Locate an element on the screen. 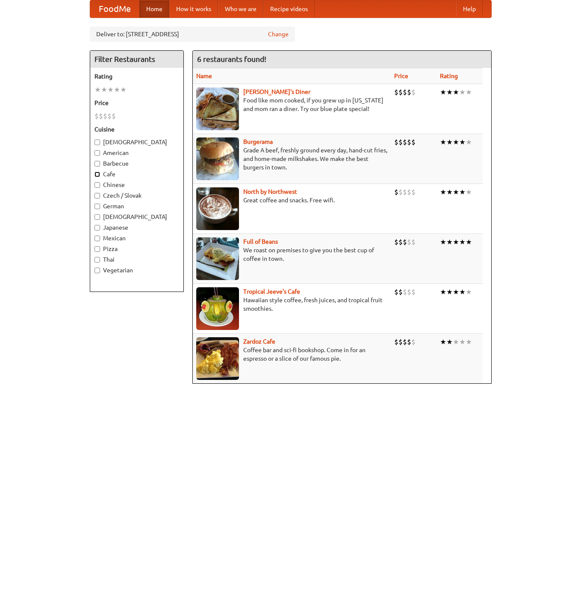  p: Coffee bar and sci-fi bookshop. Come in for an espresso or a slice of our famous pie. is located at coordinates (291, 355).